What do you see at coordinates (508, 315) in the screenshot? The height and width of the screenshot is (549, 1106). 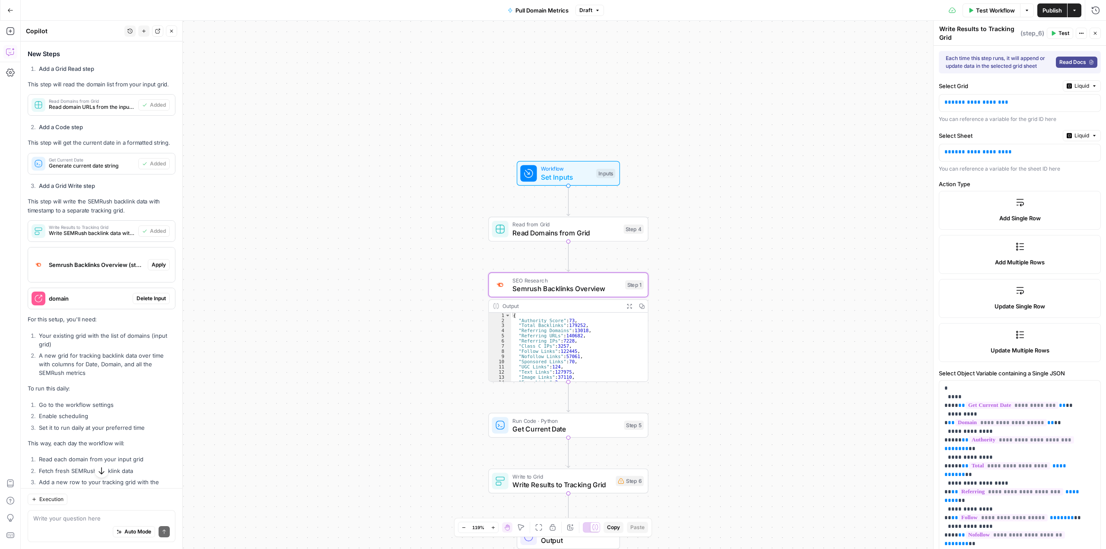 I see `span: Toggle code folding, rows 1 through 17` at bounding box center [508, 315].